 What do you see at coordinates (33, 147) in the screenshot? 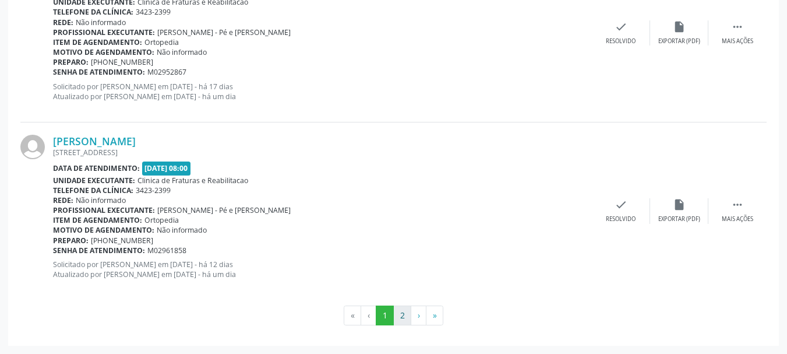
I see `img: img` at bounding box center [33, 147].